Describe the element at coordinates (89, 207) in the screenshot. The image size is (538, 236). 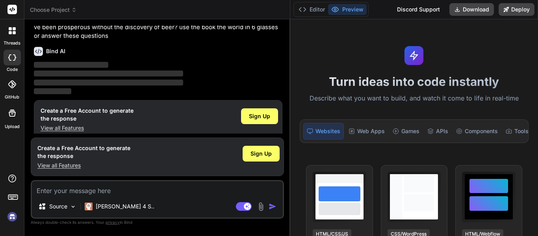
I see `img: Claude 4 Sonnet` at that location.